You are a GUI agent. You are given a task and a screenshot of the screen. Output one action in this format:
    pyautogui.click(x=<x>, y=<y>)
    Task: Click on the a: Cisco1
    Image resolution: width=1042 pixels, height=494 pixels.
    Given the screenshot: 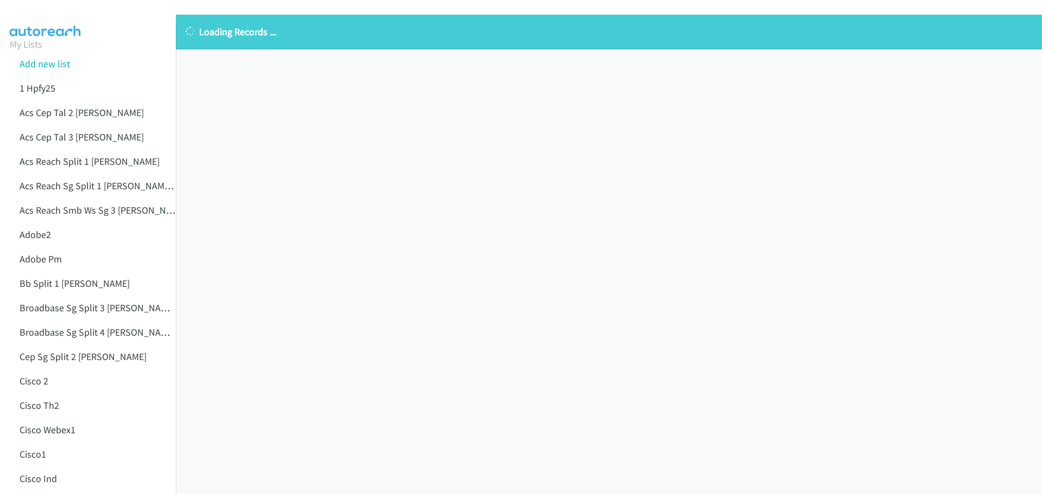 What is the action you would take?
    pyautogui.click(x=33, y=454)
    